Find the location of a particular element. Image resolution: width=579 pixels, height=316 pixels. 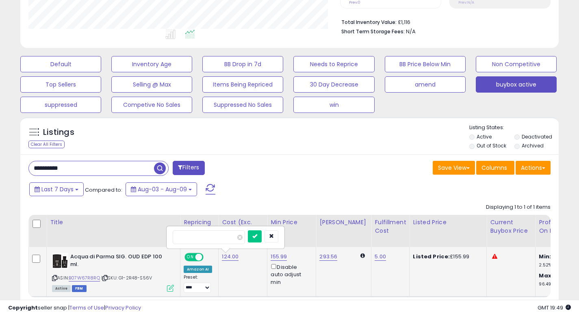

span: Columns is located at coordinates (494, 168).